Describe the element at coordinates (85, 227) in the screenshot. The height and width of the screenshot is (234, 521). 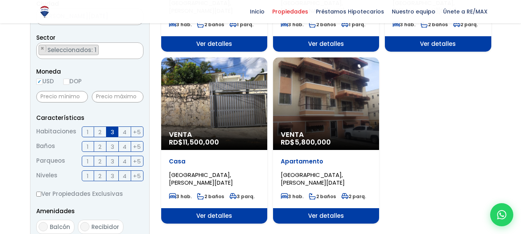
I see `input: Recibidor` at that location.